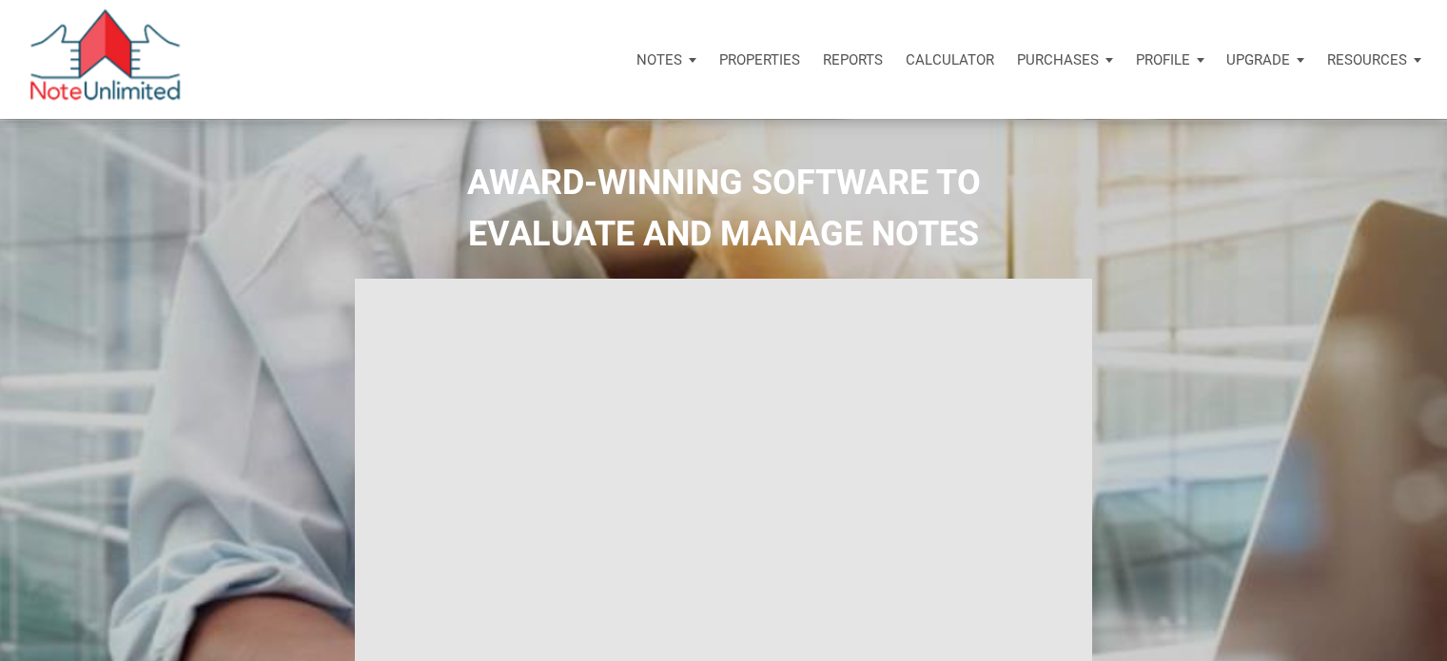  I want to click on p: Profile, so click(1162, 60).